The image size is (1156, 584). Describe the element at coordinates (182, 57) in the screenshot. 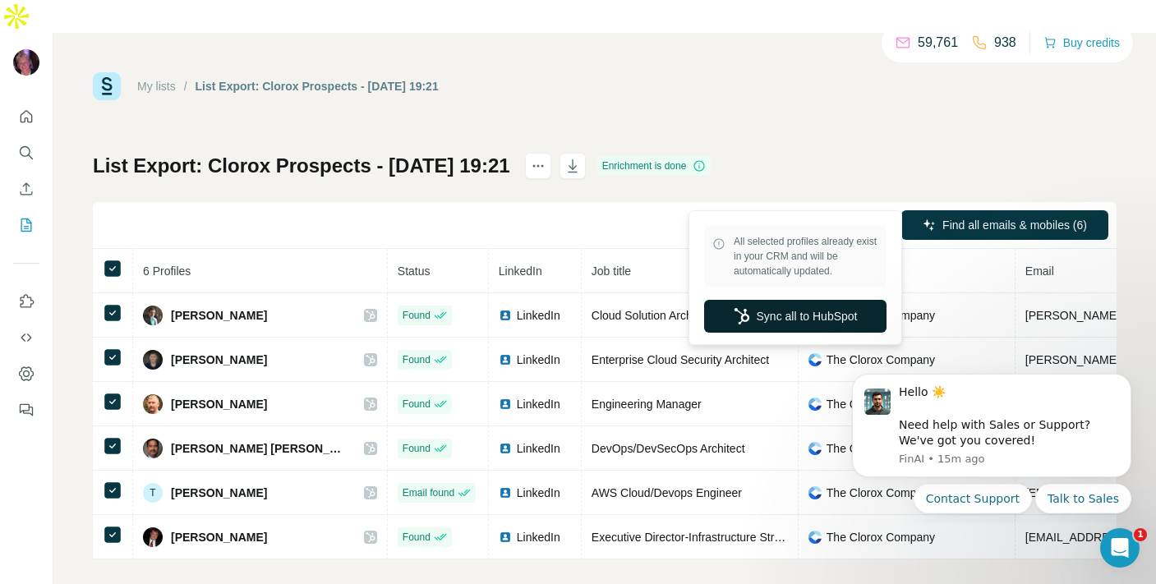

I see `div: Message content` at that location.